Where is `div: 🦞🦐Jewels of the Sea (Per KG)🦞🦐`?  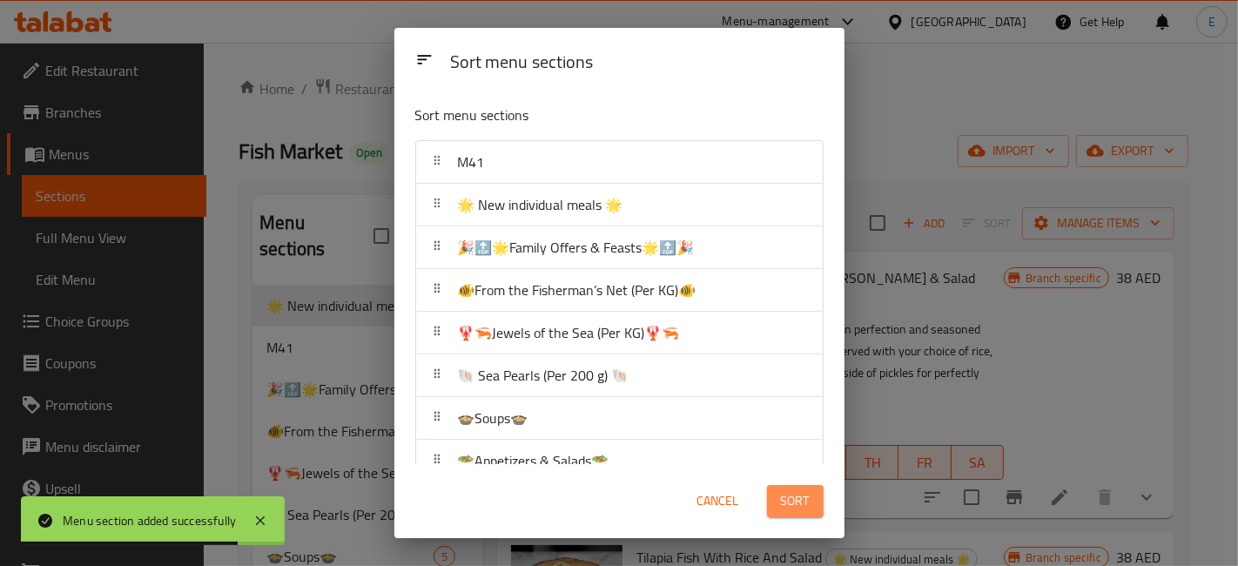
div: 🦞🦐Jewels of the Sea (Per KG)🦞🦐 is located at coordinates (619, 333).